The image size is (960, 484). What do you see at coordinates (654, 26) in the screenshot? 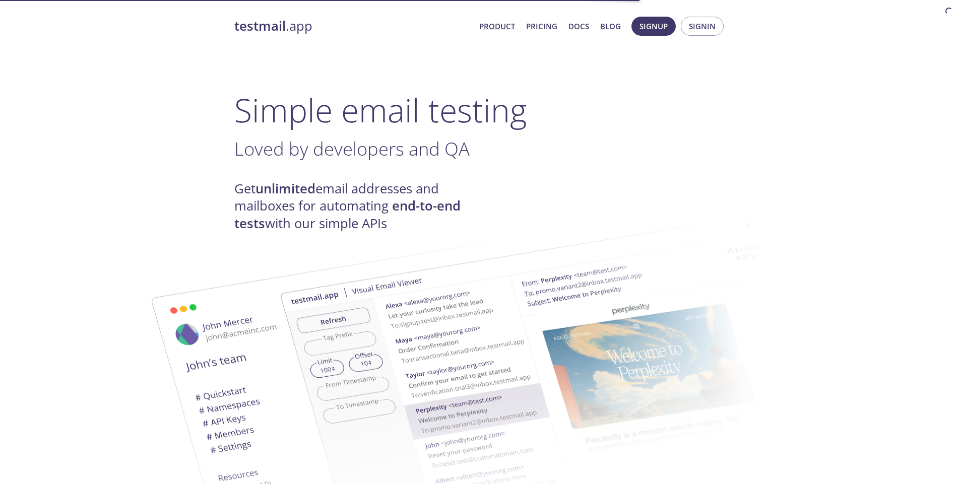
I see `button: Signup` at bounding box center [654, 26].